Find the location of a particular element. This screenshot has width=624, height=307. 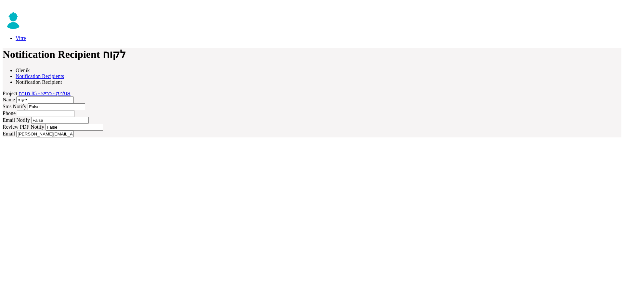

label: Project is located at coordinates (10, 93).